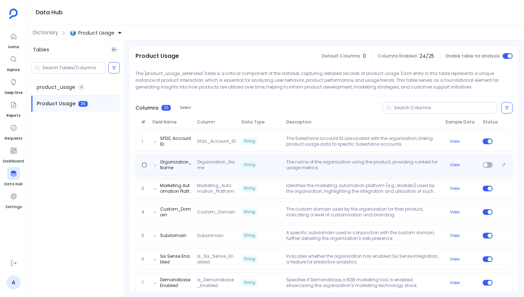 This screenshot has height=297, width=524. Describe the element at coordinates (14, 93) in the screenshot. I see `span: Deep Dive` at that location.